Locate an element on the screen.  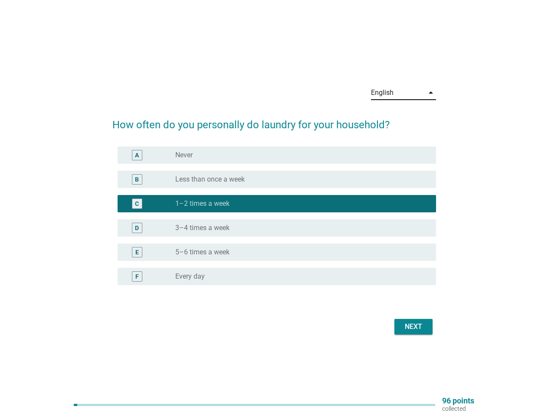
div: F is located at coordinates (137, 277).